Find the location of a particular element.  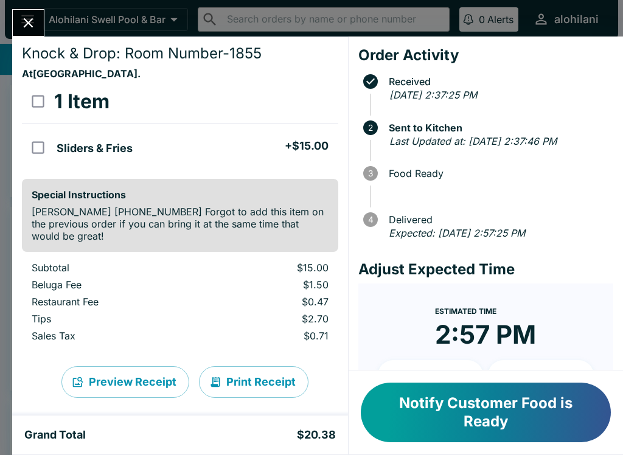

p: $1.50 is located at coordinates (270, 285).